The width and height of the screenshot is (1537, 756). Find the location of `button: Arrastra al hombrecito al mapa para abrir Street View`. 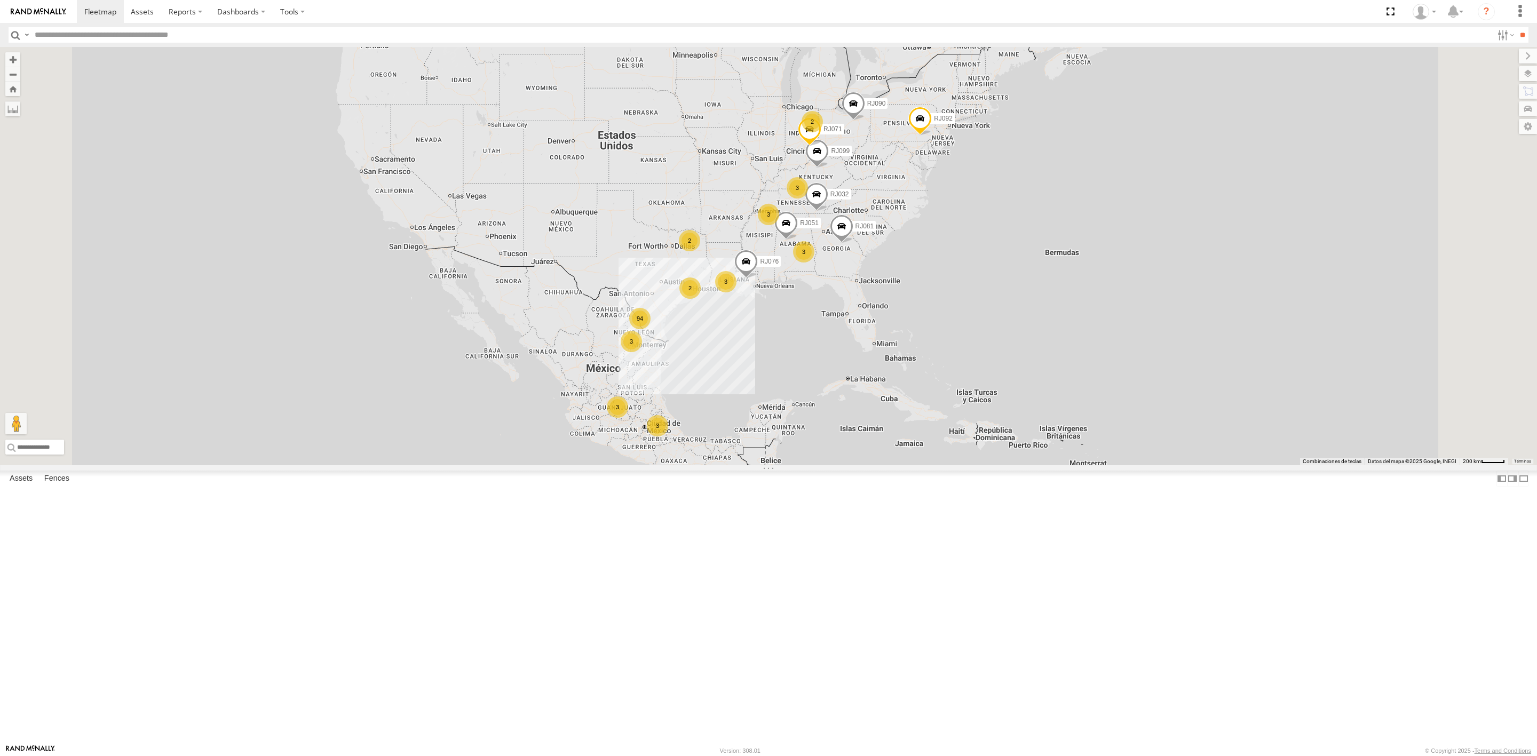

button: Arrastra al hombrecito al mapa para abrir Street View is located at coordinates (16, 424).